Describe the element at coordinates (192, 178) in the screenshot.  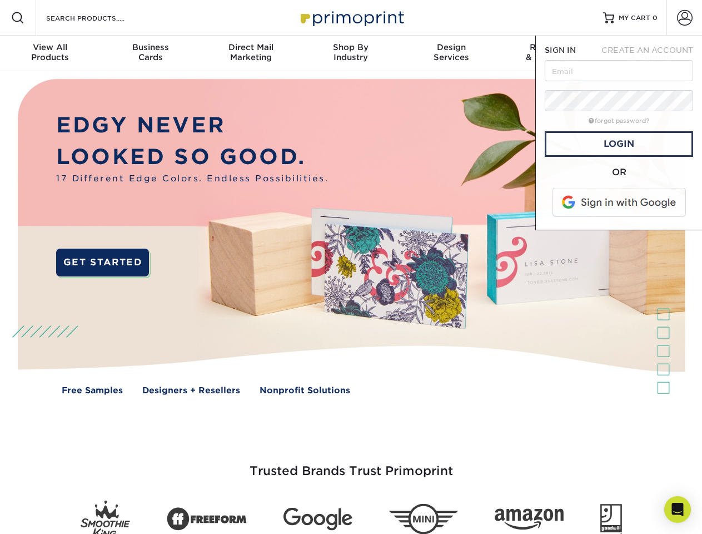
I see `span: 17 Different Edge Colors. Endless Possibilities.` at that location.